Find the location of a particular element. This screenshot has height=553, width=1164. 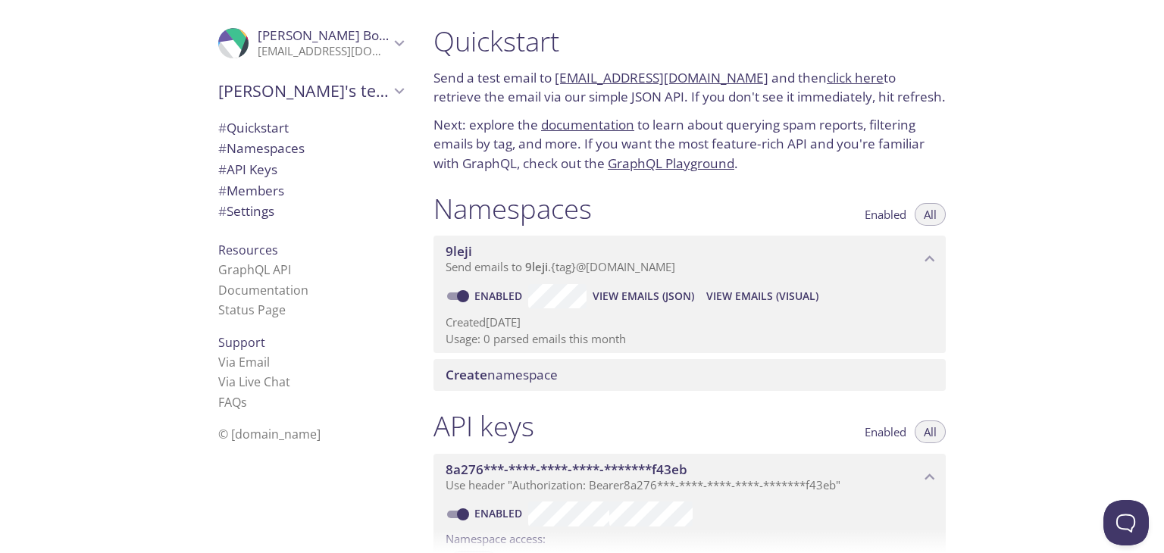

a: documentation is located at coordinates (587, 124).